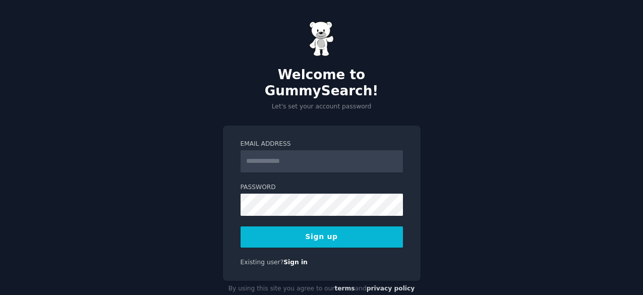 This screenshot has width=643, height=295. I want to click on img: Gummy Bear, so click(322, 39).